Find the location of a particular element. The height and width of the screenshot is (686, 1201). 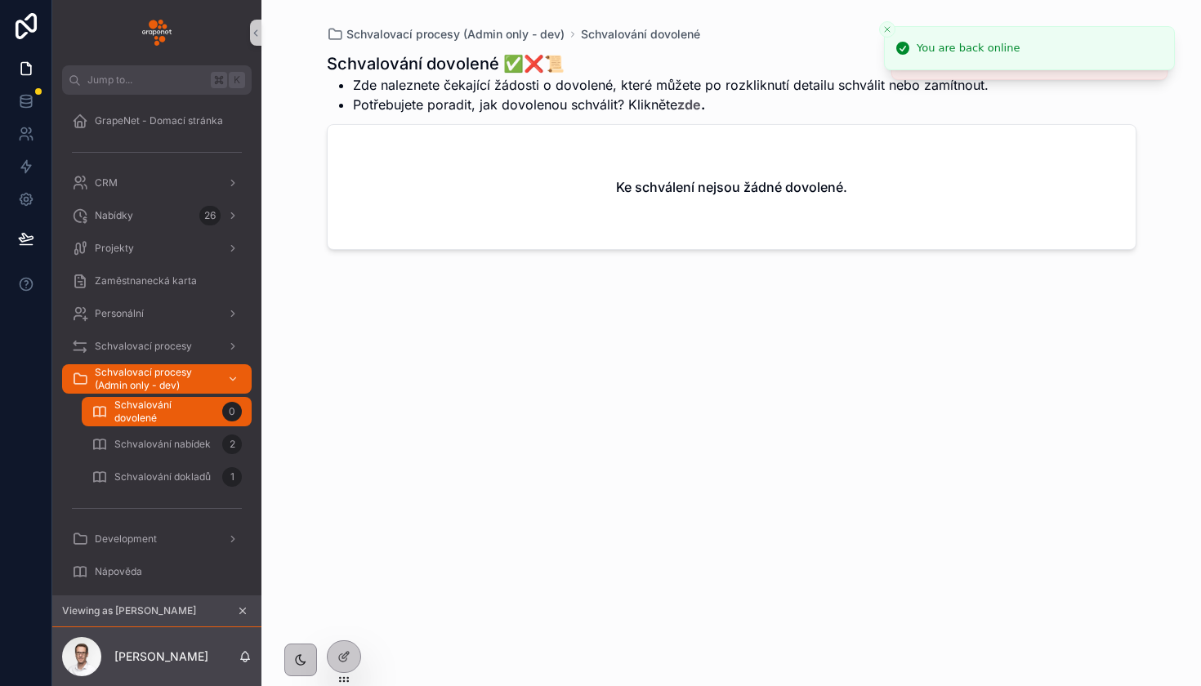

a: Schvalovací procesy is located at coordinates (157, 346).